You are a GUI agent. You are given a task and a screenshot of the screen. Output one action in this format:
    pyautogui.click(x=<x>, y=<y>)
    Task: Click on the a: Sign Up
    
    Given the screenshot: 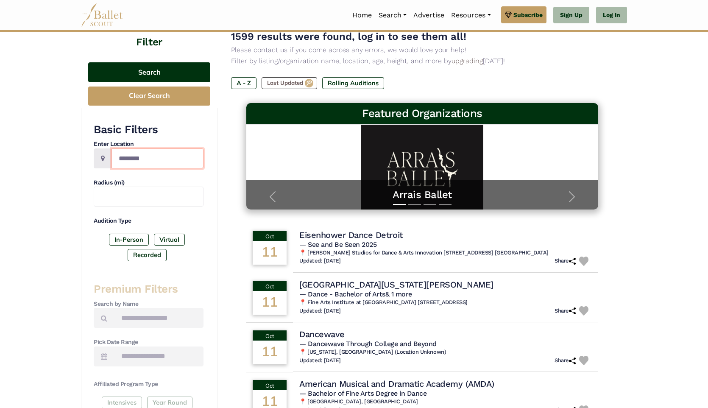 What is the action you would take?
    pyautogui.click(x=571, y=15)
    